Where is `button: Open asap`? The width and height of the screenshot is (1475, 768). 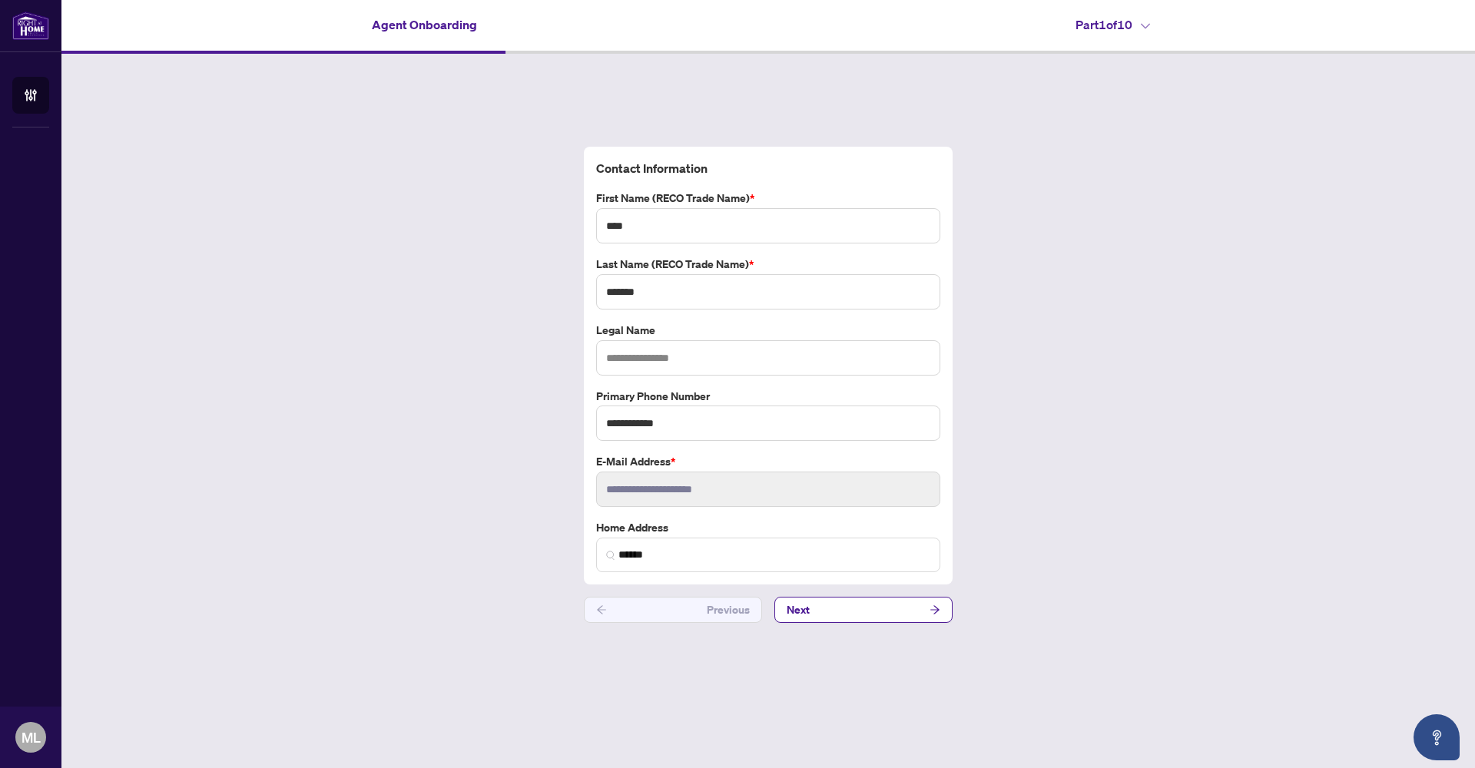
button: Open asap is located at coordinates (1436, 737).